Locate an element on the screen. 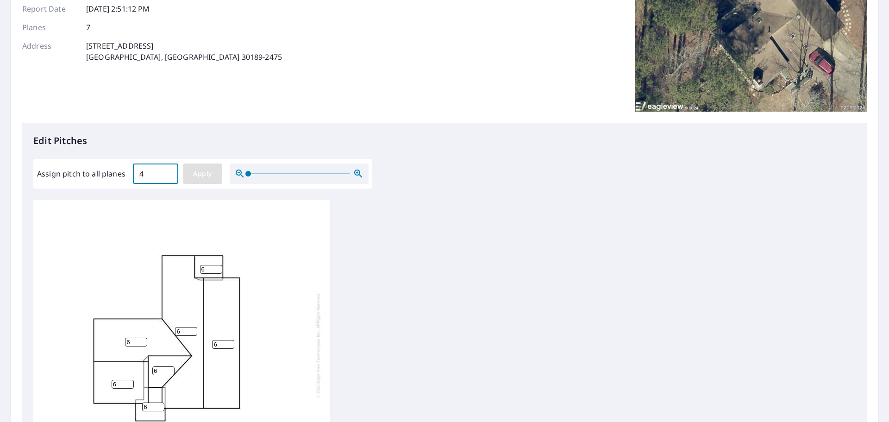 The height and width of the screenshot is (422, 889). button: Apply is located at coordinates (202, 174).